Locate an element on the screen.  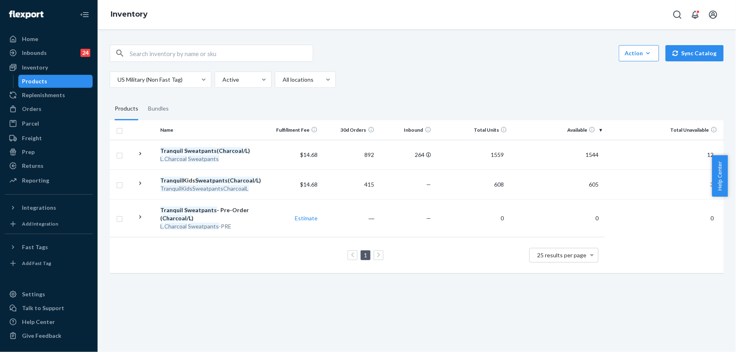
th: Fulfillment Fee is located at coordinates (292, 130).